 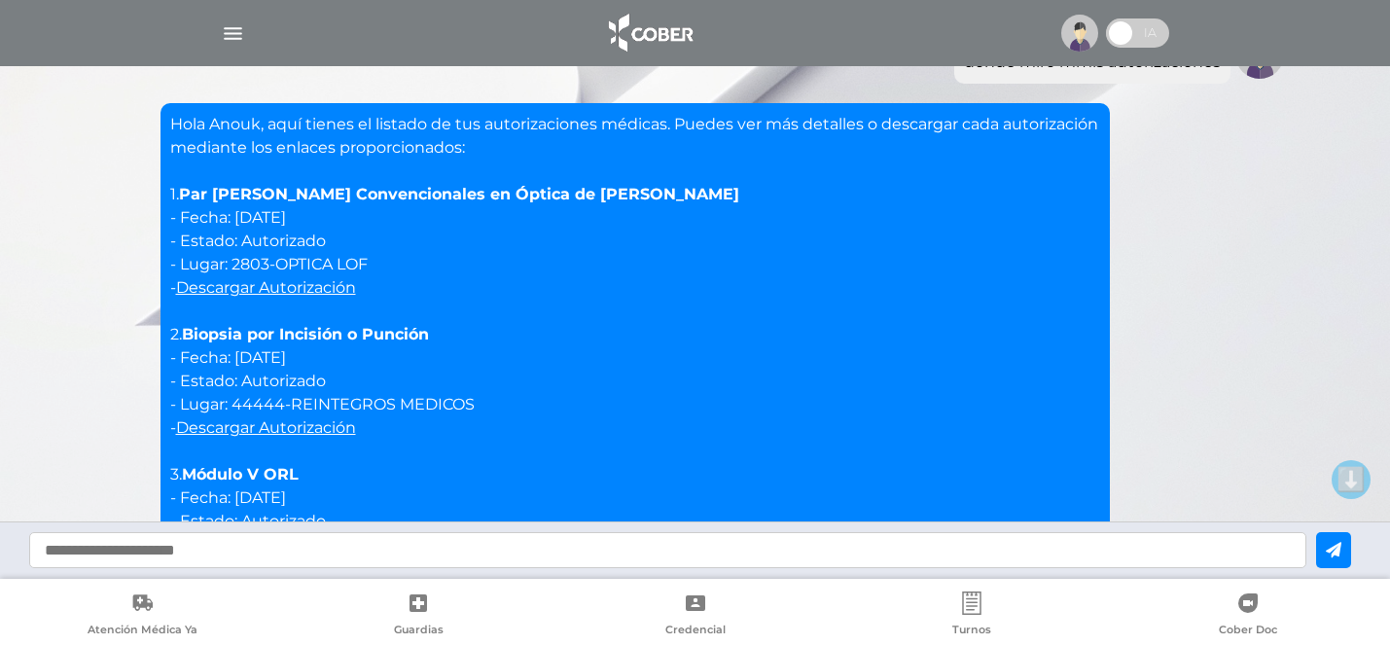 I want to click on span: Guardias, so click(x=418, y=631).